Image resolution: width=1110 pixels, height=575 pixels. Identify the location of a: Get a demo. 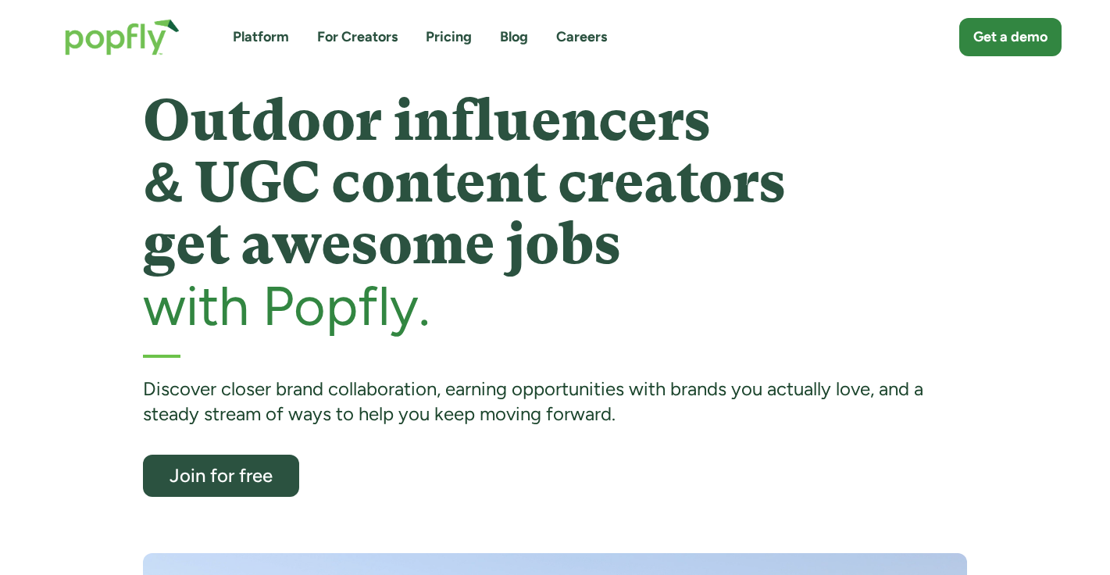
(1010, 37).